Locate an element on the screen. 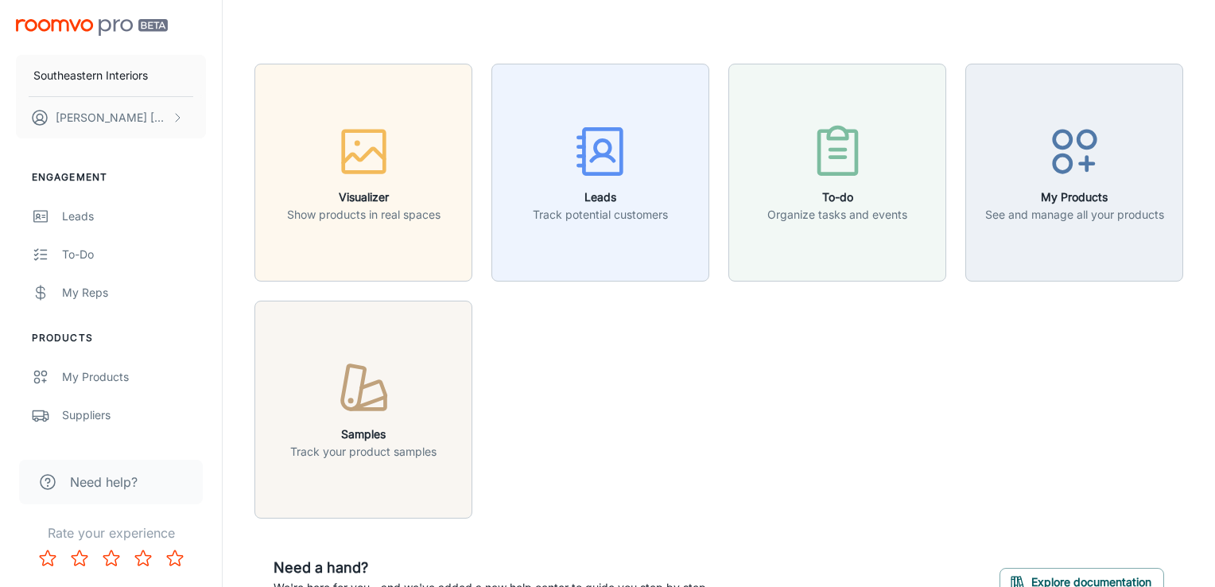  button: Rate 1 star is located at coordinates (48, 558).